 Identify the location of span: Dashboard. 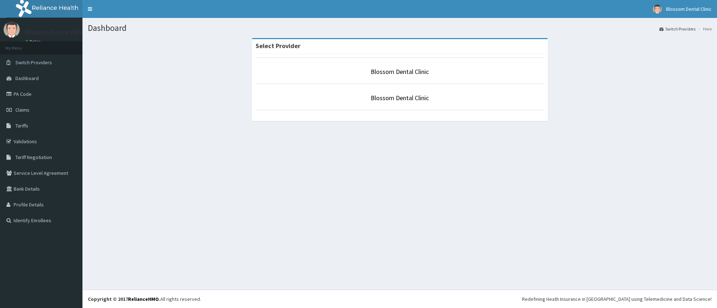
(27, 78).